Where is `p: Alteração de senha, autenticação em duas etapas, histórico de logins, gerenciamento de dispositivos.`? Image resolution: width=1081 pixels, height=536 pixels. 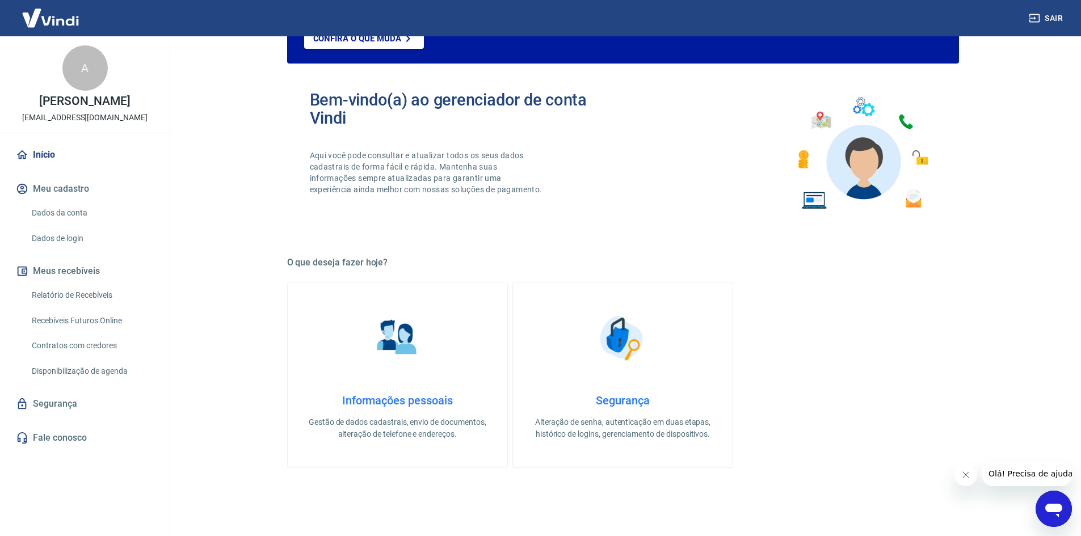
p: Alteração de senha, autenticação em duas etapas, histórico de logins, gerenciamento de dispositivos. is located at coordinates (622, 428).